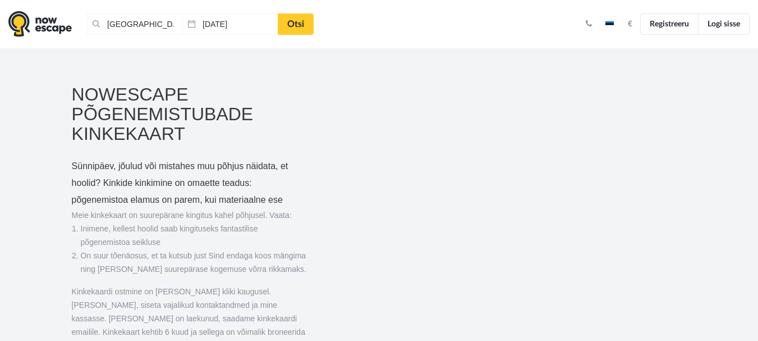  Describe the element at coordinates (724, 24) in the screenshot. I see `a: Logi sisse` at that location.